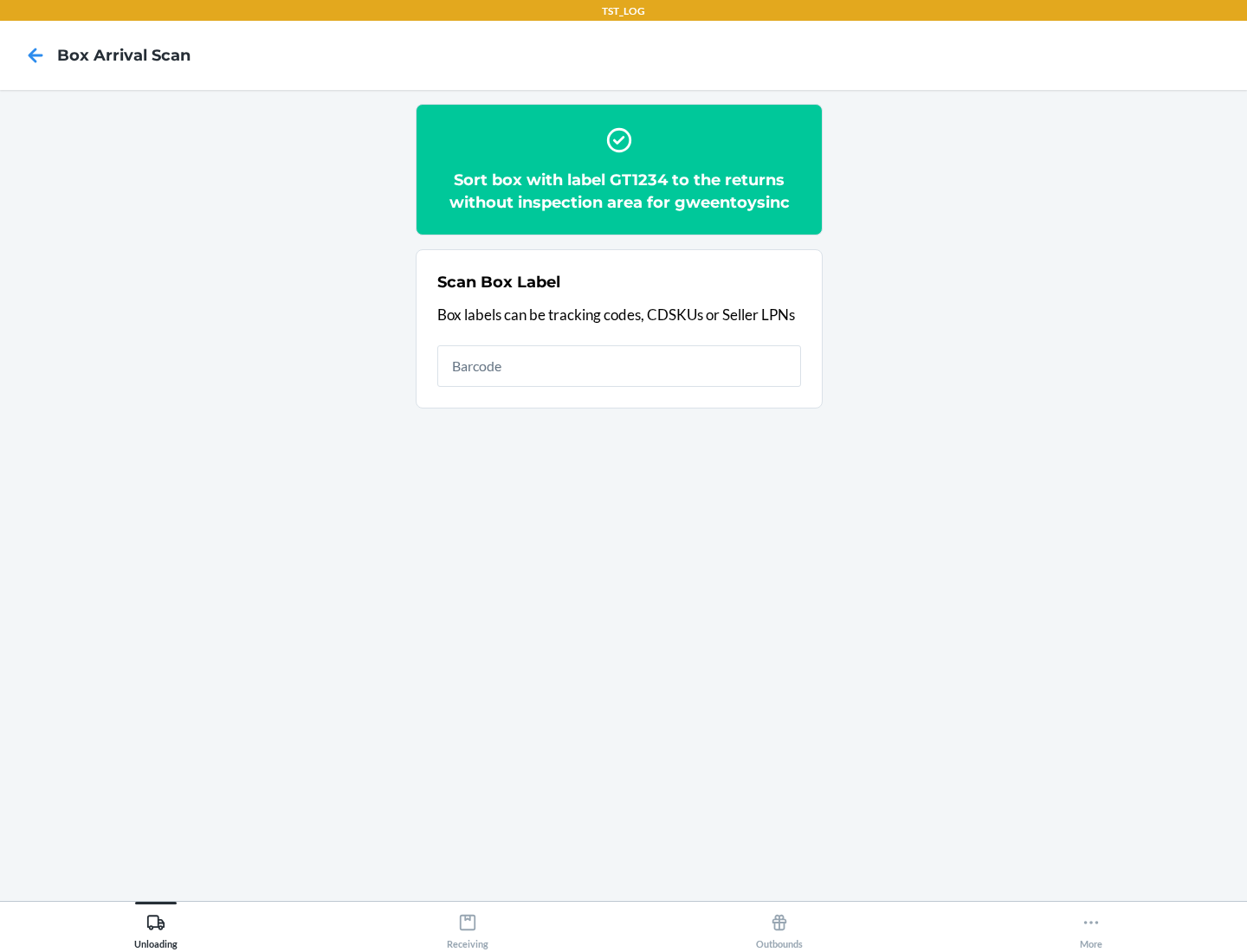 The width and height of the screenshot is (1247, 952). Describe the element at coordinates (499, 282) in the screenshot. I see `h2: Scan Box Label` at that location.